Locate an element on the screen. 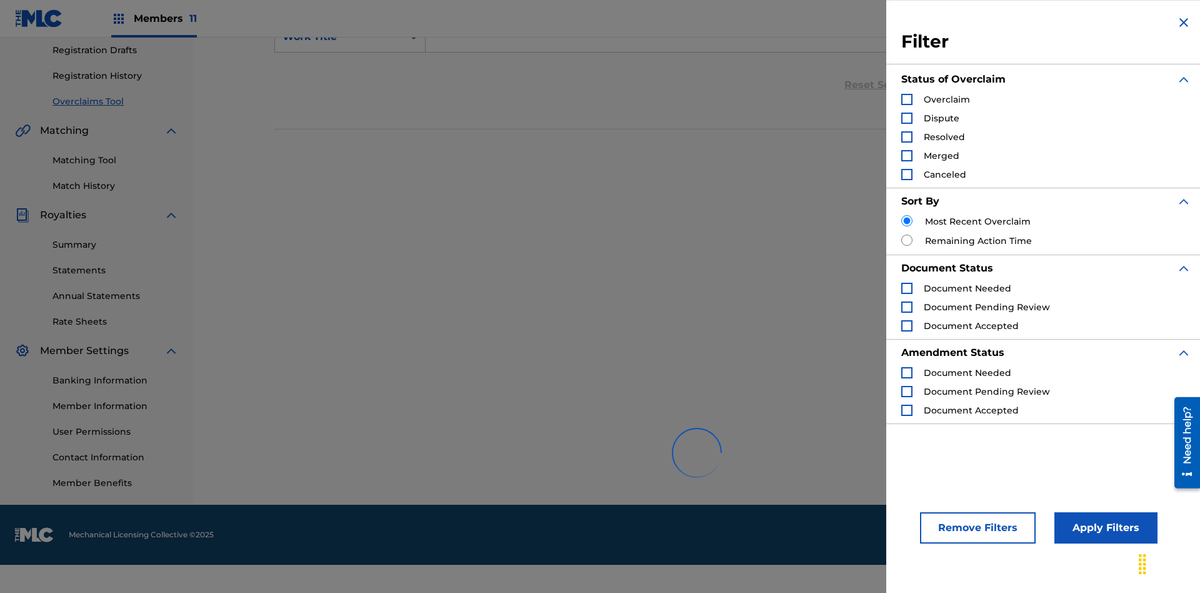  a: Overclaims Tool is located at coordinates (116, 101).